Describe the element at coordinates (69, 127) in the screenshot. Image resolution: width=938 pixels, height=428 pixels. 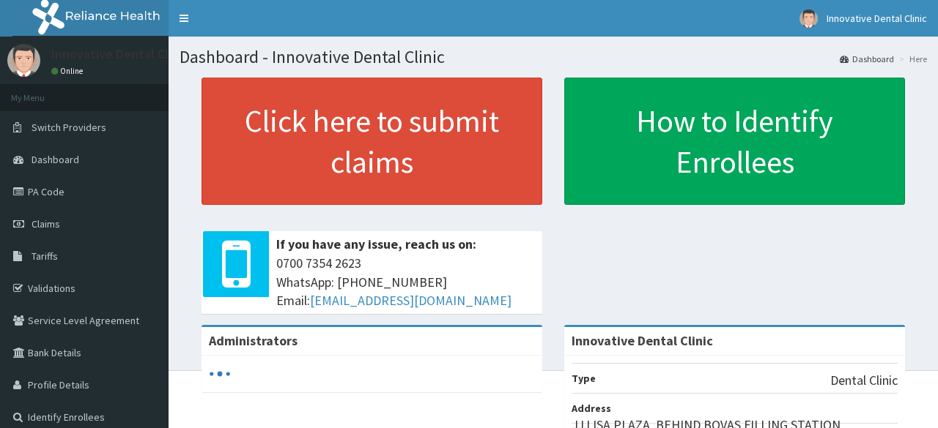
I see `span: Switch Providers` at that location.